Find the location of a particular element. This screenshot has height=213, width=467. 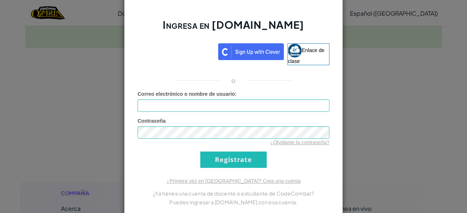

font: Correo electrónico o nombre de usuario is located at coordinates (186, 94).